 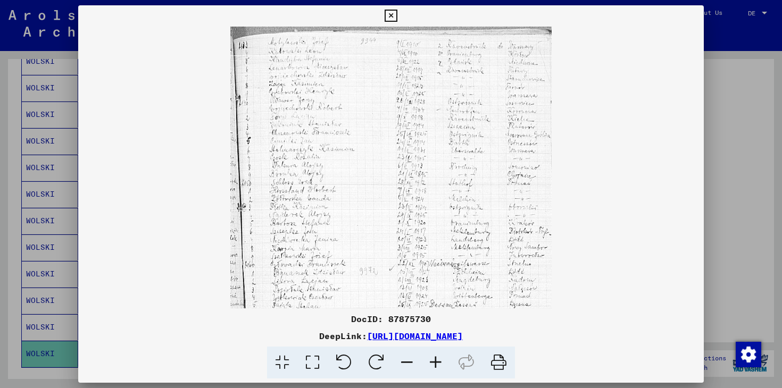 What do you see at coordinates (391, 319) in the screenshot?
I see `font: DocID: 87875730` at bounding box center [391, 319].